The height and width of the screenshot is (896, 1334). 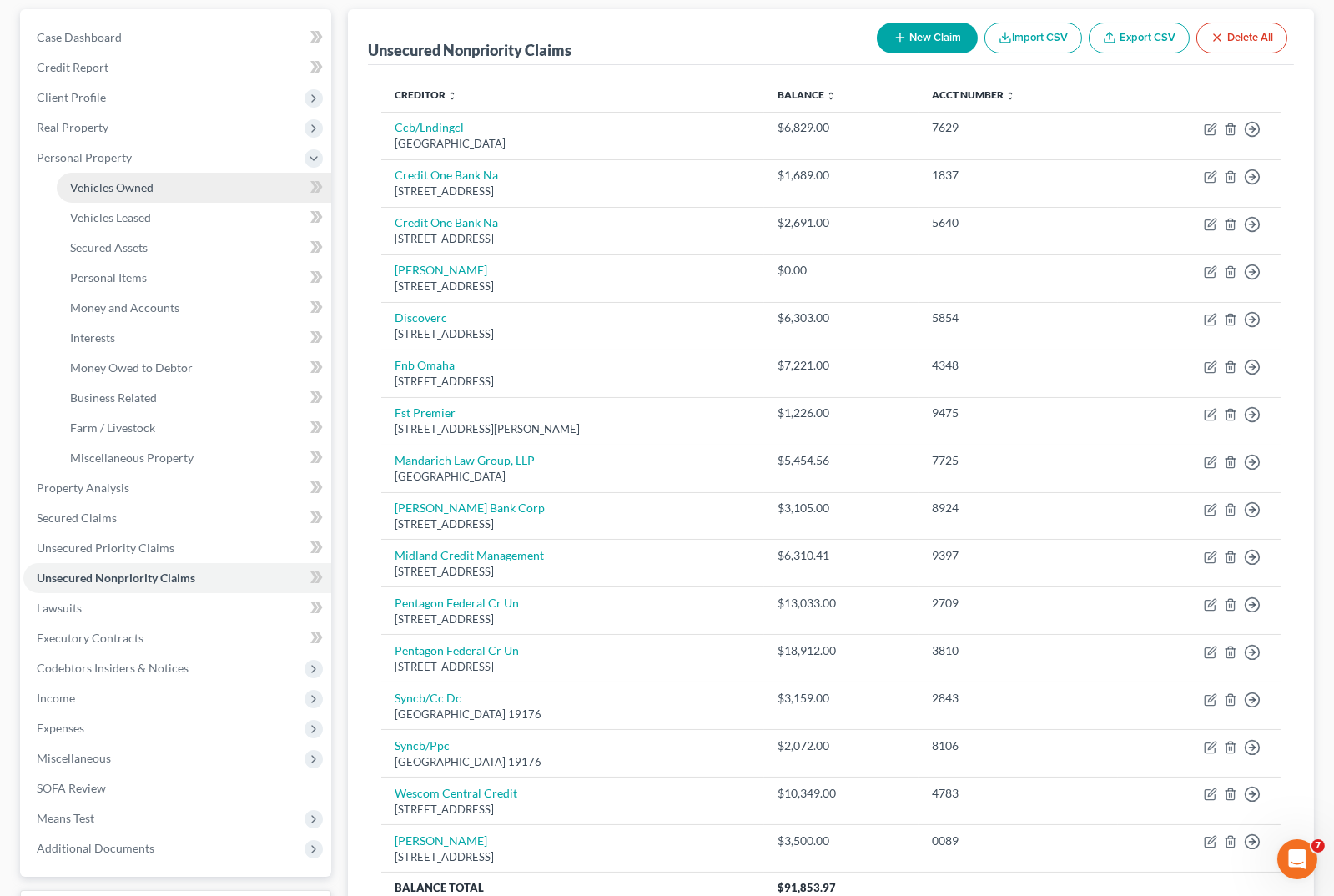 I want to click on span: Interests, so click(x=93, y=337).